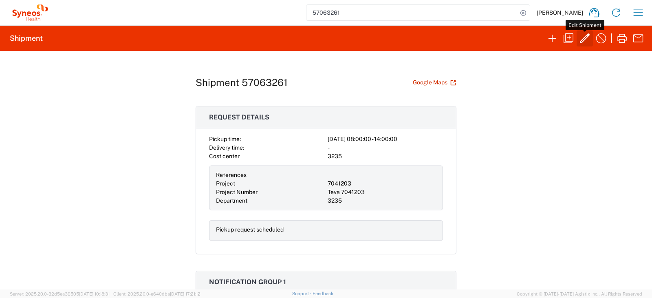 This screenshot has width=652, height=298. I want to click on span: Pickup request scheduled, so click(250, 229).